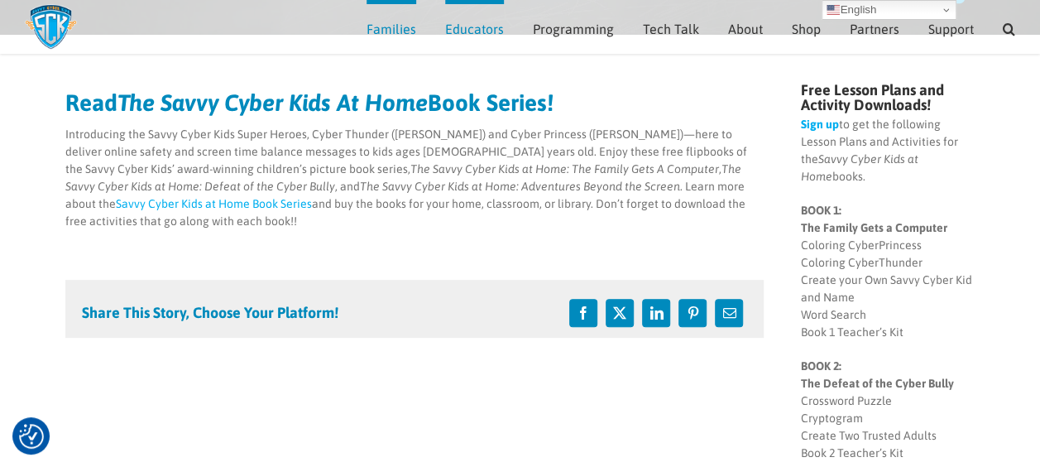 The width and height of the screenshot is (1040, 467). Describe the element at coordinates (876, 374) in the screenshot. I see `strong: BOOK 2: The Defeat of the Cyber Bully` at that location.